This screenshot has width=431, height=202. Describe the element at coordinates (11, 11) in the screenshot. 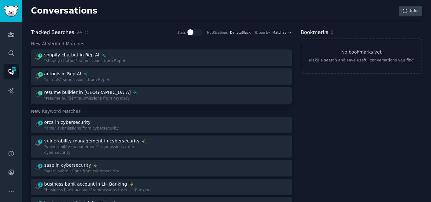

I see `img: GummySearch logo` at that location.